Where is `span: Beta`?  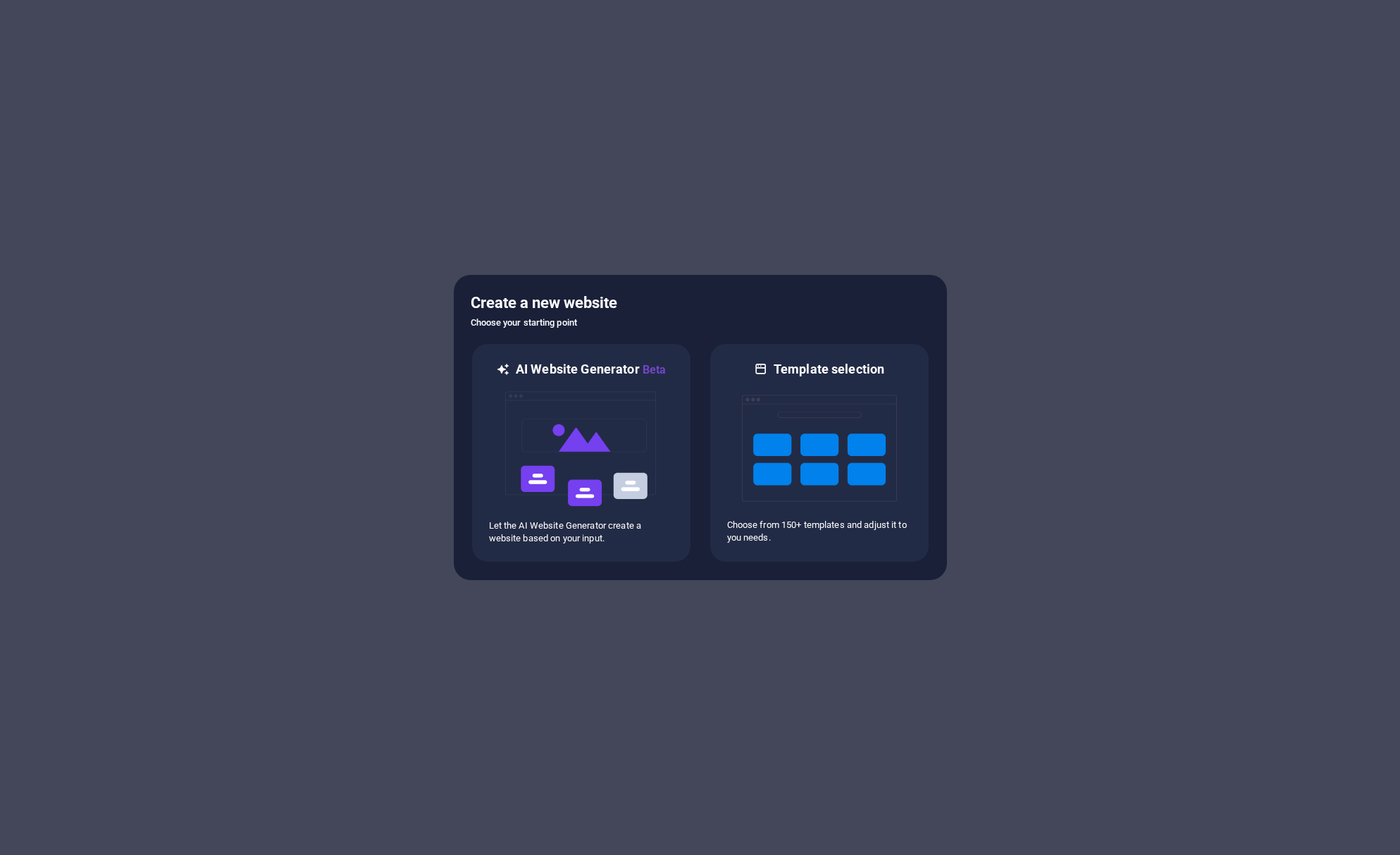 span: Beta is located at coordinates (653, 369).